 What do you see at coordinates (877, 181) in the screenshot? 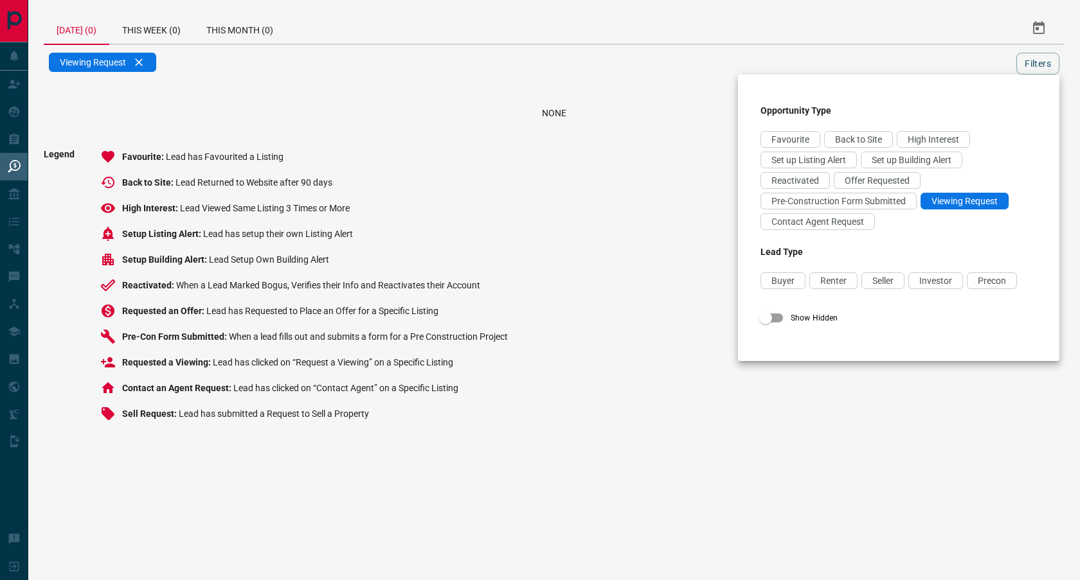
I see `span: Offer Requested` at bounding box center [877, 181].